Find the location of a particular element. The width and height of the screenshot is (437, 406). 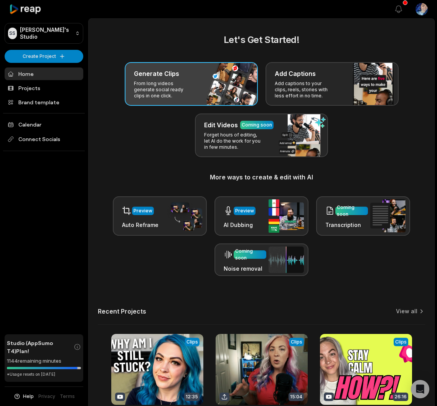

a: Calendar is located at coordinates (44, 124).